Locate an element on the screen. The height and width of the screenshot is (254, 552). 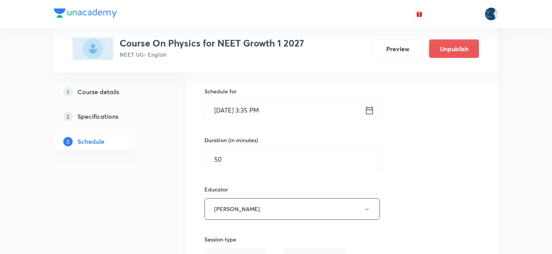
p: 1 is located at coordinates (68, 92).